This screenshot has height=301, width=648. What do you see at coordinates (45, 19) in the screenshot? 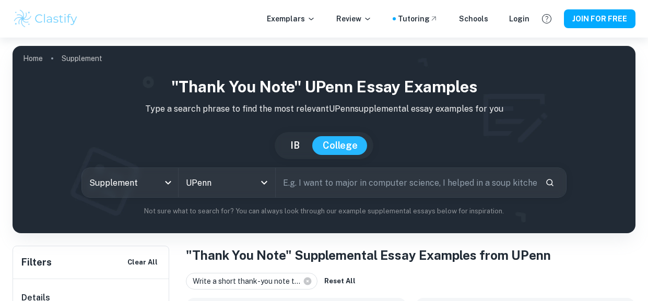
I see `a: Clastify logo` at bounding box center [45, 19].